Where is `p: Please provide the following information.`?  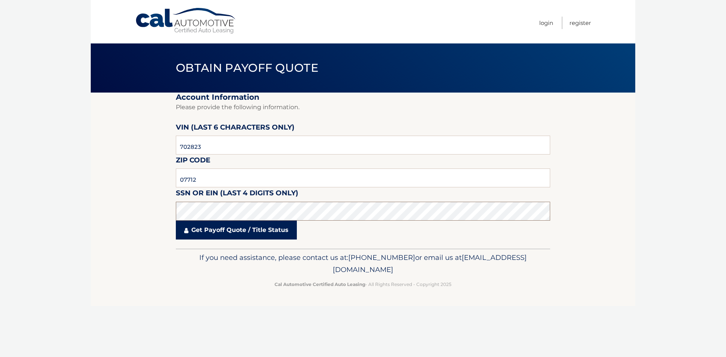
p: Please provide the following information. is located at coordinates (363, 107).